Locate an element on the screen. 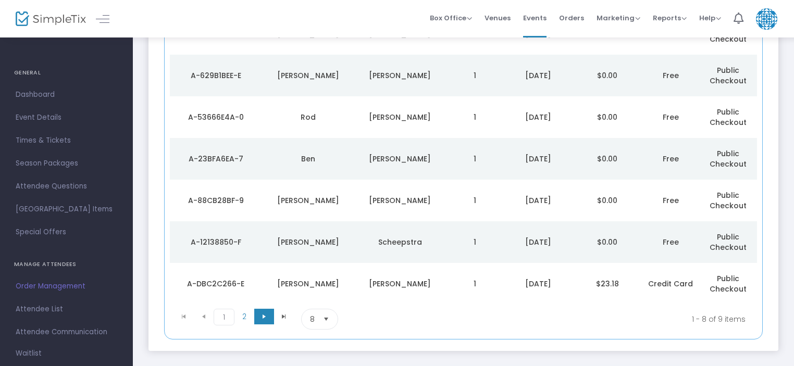 This screenshot has width=794, height=366. h4: GENERAL is located at coordinates (66, 73).